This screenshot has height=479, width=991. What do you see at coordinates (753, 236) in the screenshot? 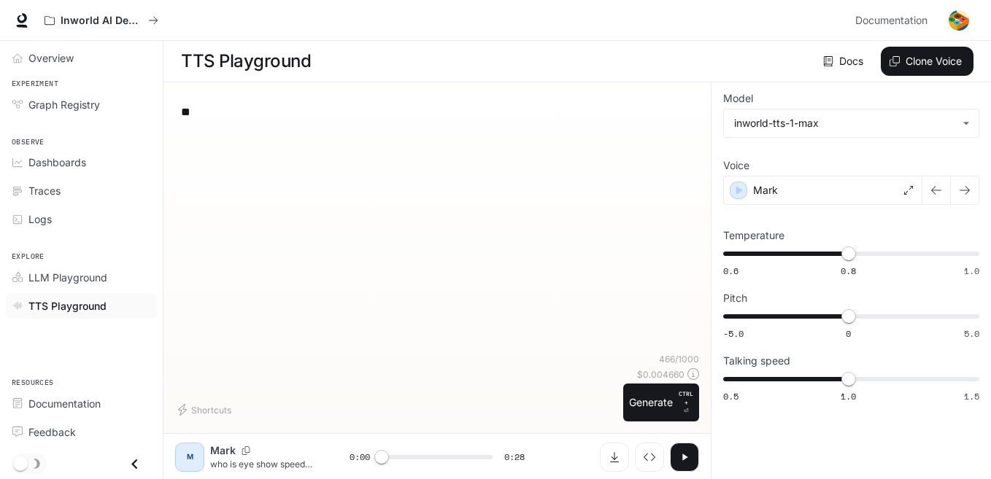
I see `p: Temperature` at bounding box center [753, 236].